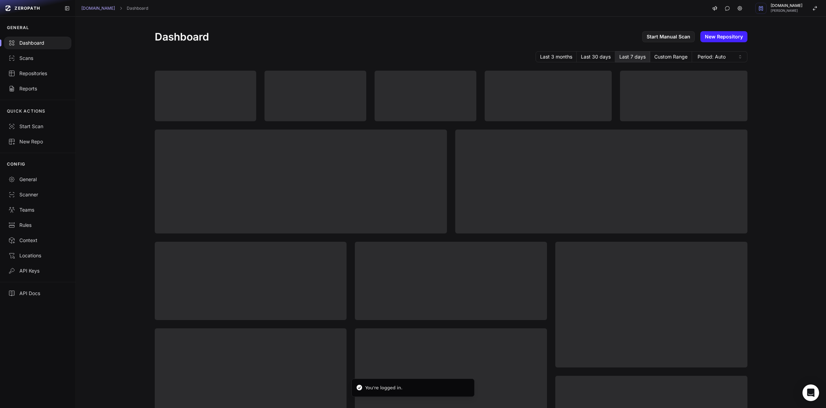 Image resolution: width=826 pixels, height=408 pixels. Describe the element at coordinates (26, 111) in the screenshot. I see `p: QUICK ACTIONS` at that location.